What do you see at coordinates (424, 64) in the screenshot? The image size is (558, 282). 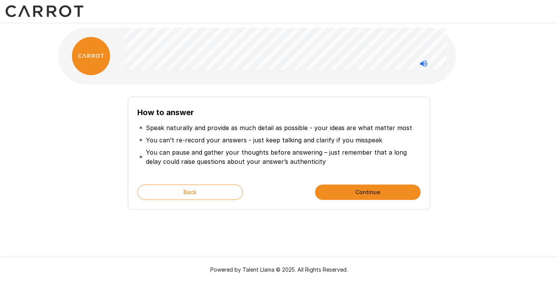 I see `button: Stop reading questions aloud` at bounding box center [424, 64].